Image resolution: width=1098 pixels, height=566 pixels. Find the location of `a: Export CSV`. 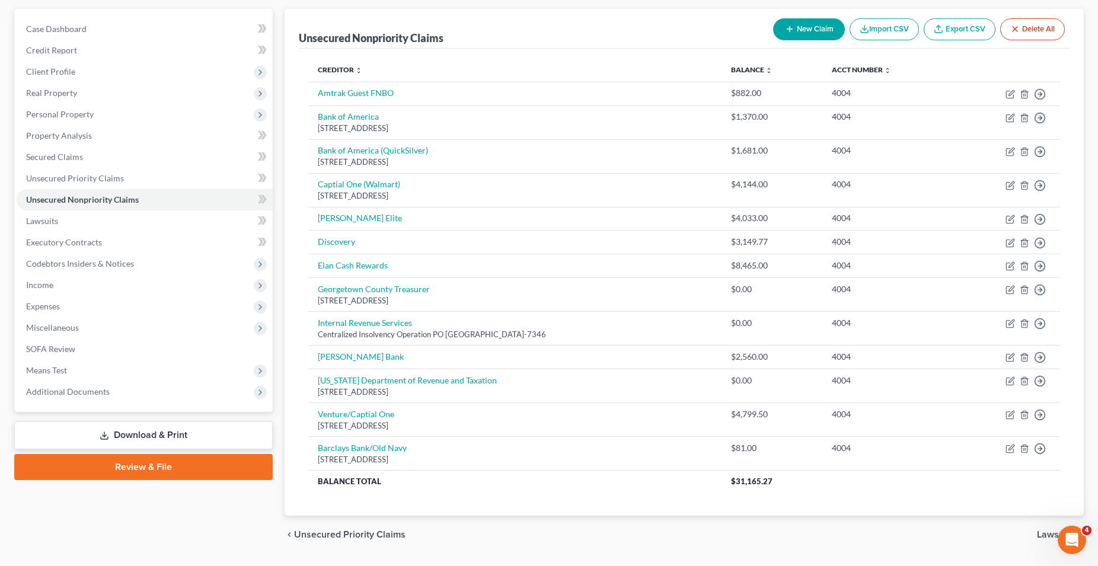

a: Export CSV is located at coordinates (960, 29).